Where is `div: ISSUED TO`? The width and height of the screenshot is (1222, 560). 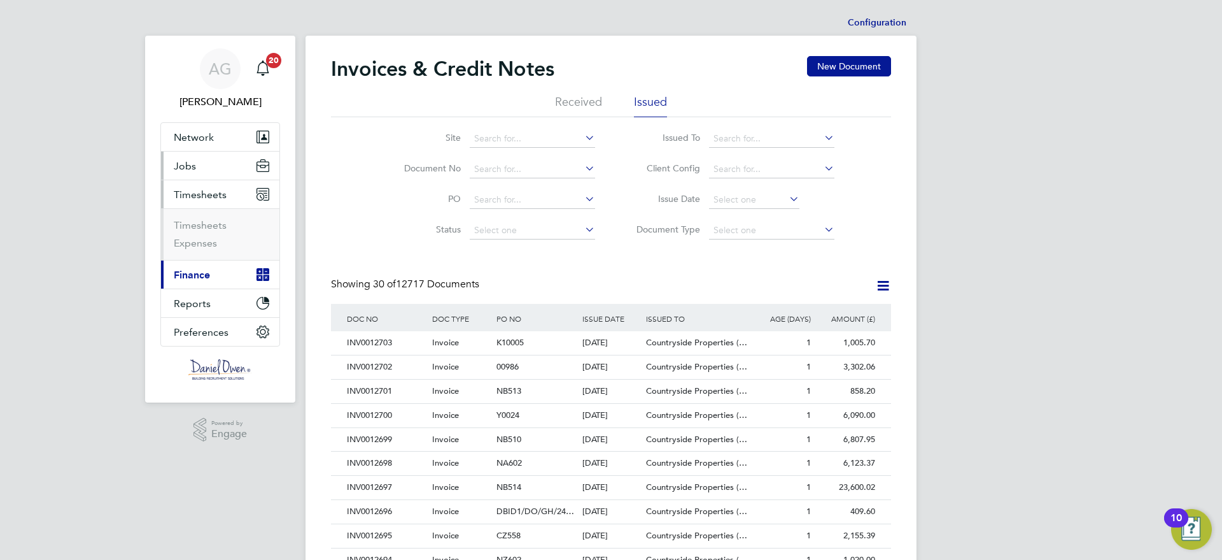 div: ISSUED TO is located at coordinates (696, 318).